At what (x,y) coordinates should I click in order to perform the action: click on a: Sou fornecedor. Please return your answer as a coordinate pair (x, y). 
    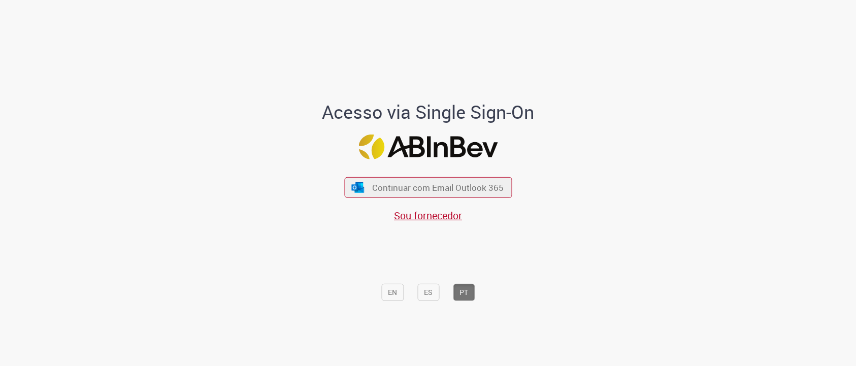
    Looking at the image, I should click on (428, 215).